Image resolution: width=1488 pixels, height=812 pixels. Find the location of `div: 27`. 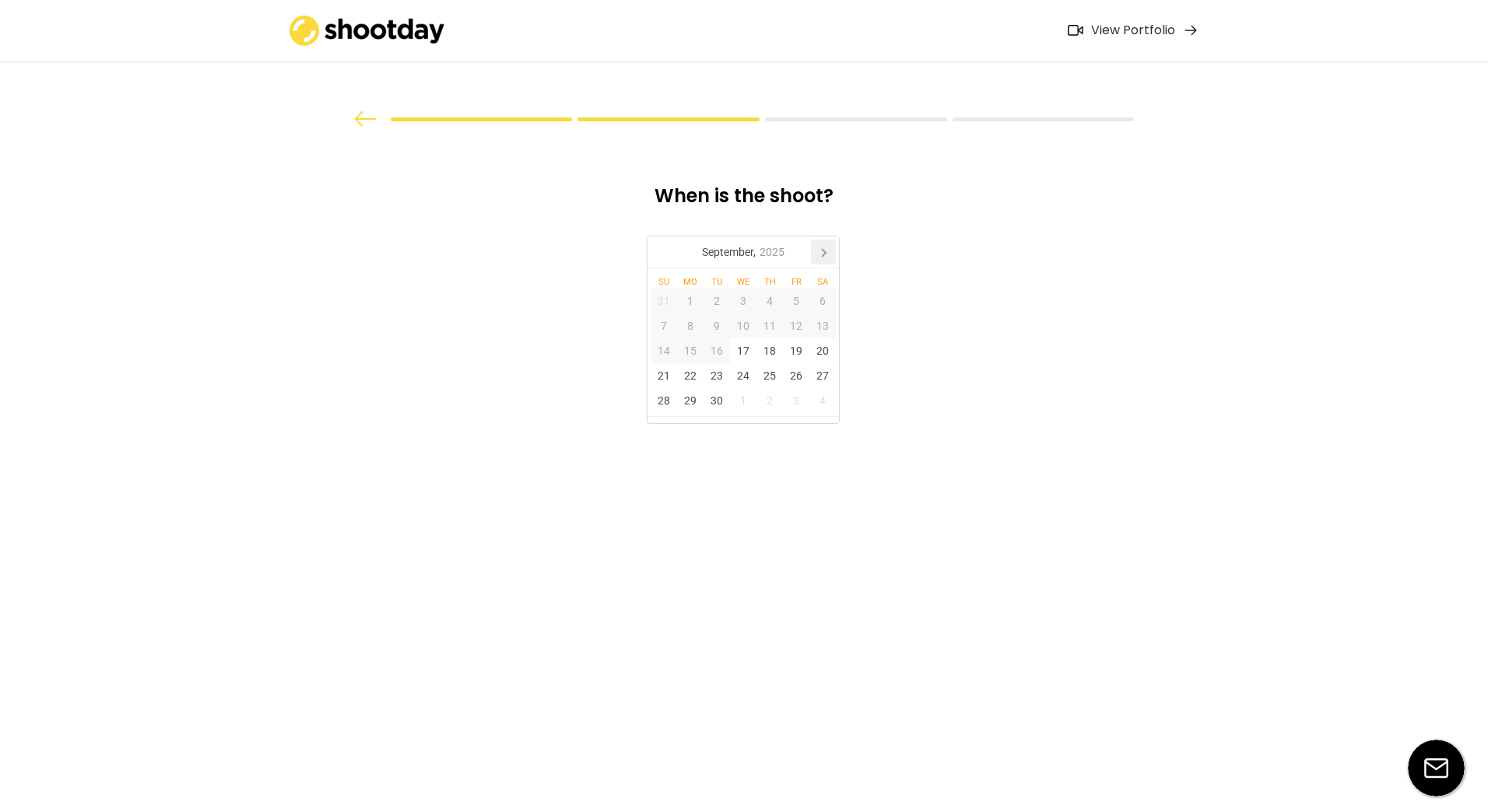

div: 27 is located at coordinates (822, 376).